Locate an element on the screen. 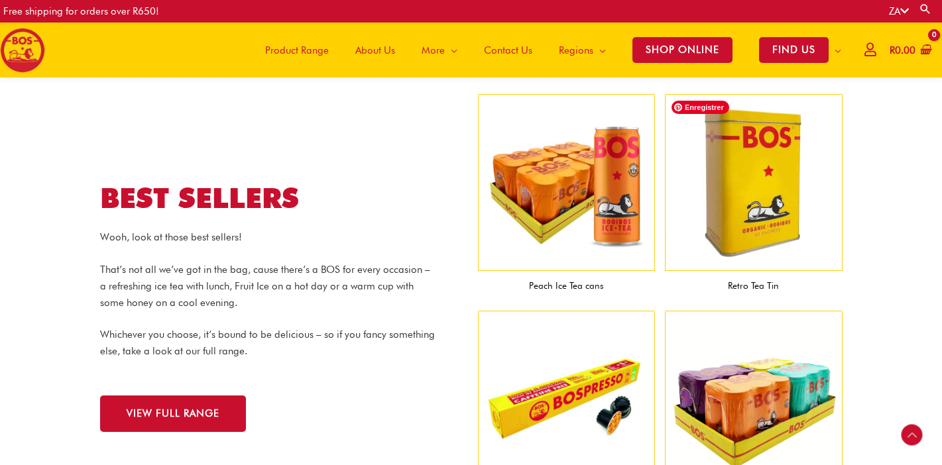 This screenshot has width=942, height=465. span: Contact Us is located at coordinates (508, 50).